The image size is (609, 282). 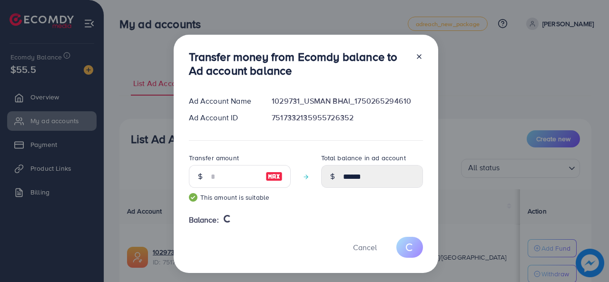 I want to click on div: 1029731_USMAN BHAI_1750265294610, so click(x=347, y=101).